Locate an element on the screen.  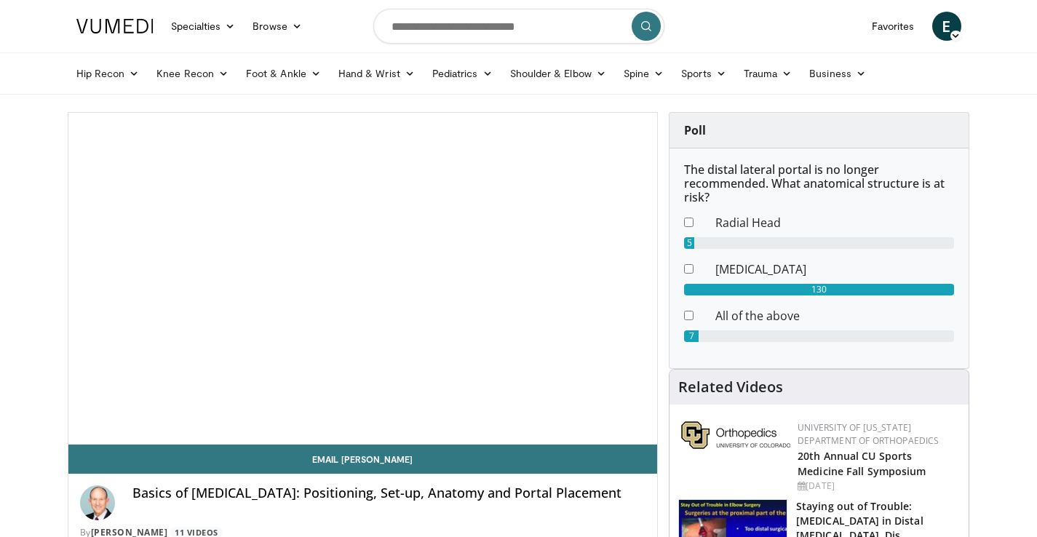
a: Browse is located at coordinates (277, 26).